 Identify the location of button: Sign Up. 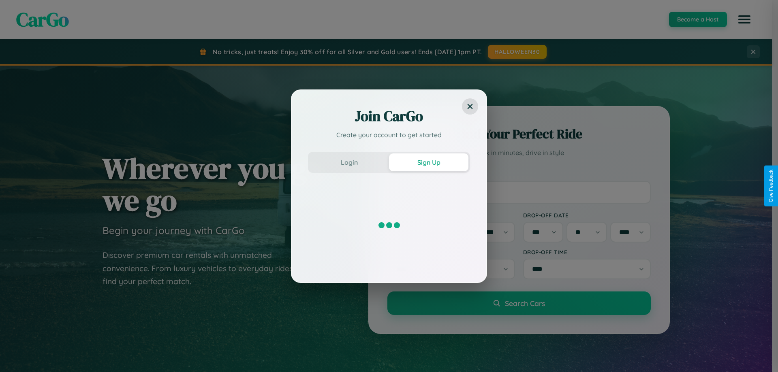
(429, 162).